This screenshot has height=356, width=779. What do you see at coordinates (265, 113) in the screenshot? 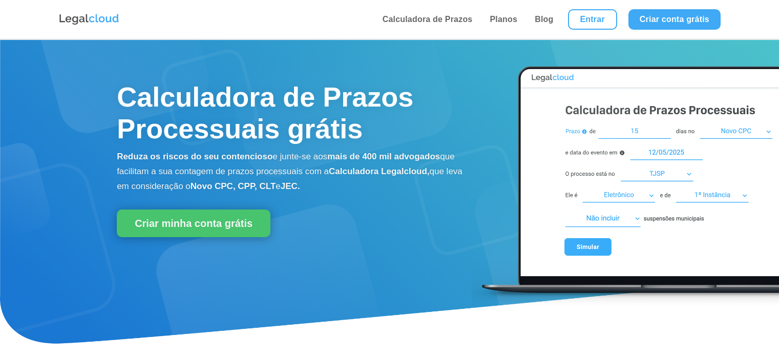
I see `span: Calculadora de Prazos Processuais grátis` at bounding box center [265, 113].